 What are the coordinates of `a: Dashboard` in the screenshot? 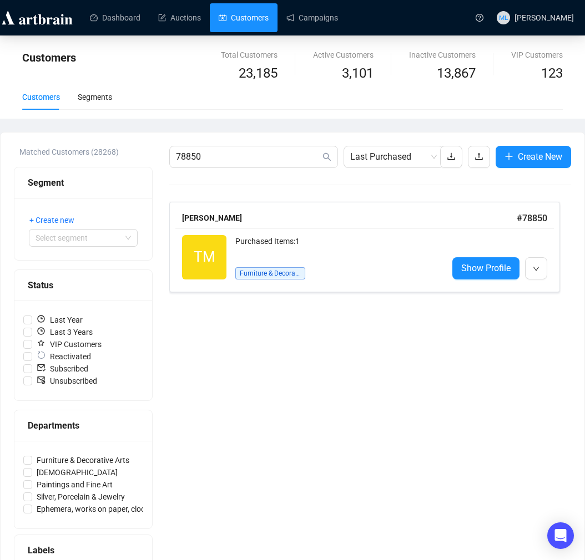 It's located at (115, 18).